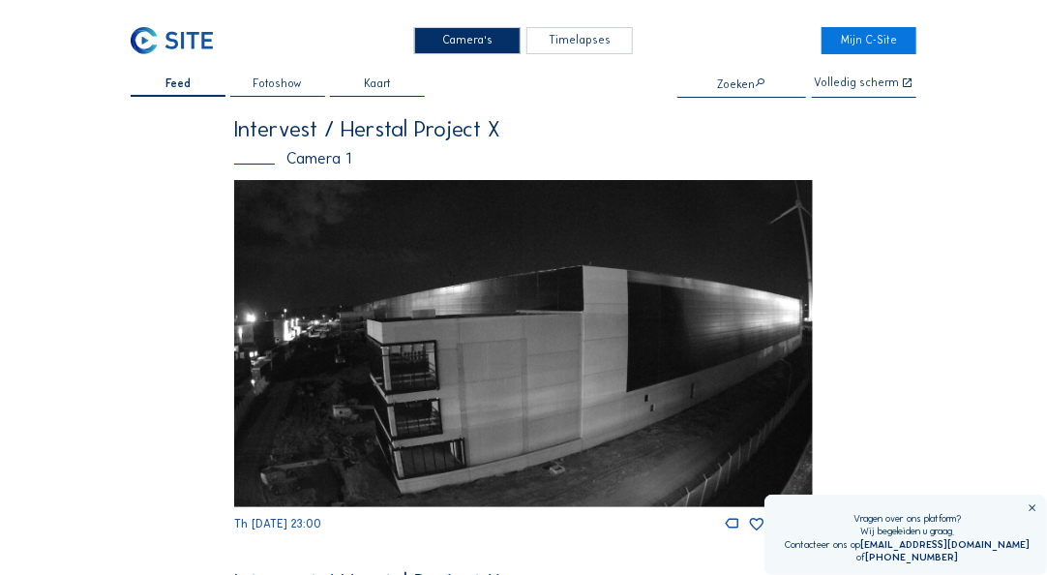 This screenshot has height=575, width=1047. I want to click on div: Camera 1, so click(523, 159).